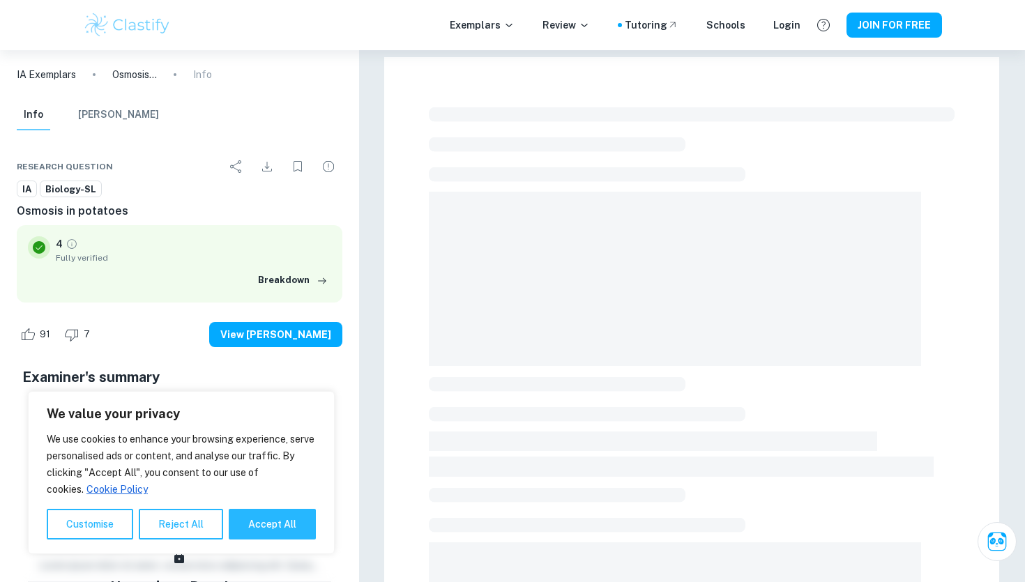  What do you see at coordinates (179, 377) in the screenshot?
I see `h5: Examiner's summary` at bounding box center [179, 377].